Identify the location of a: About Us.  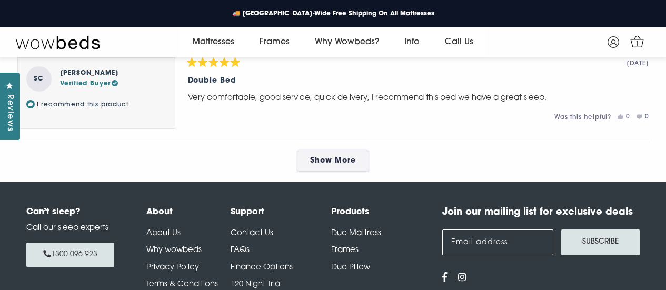
(163, 233).